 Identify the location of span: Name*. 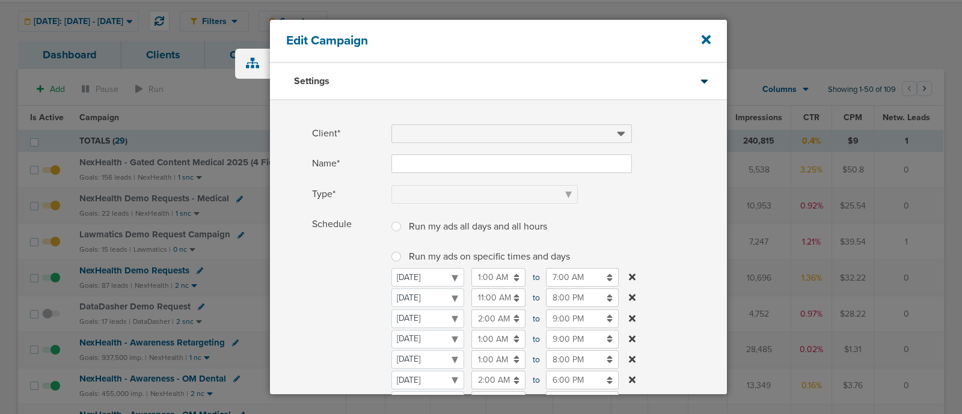
(348, 164).